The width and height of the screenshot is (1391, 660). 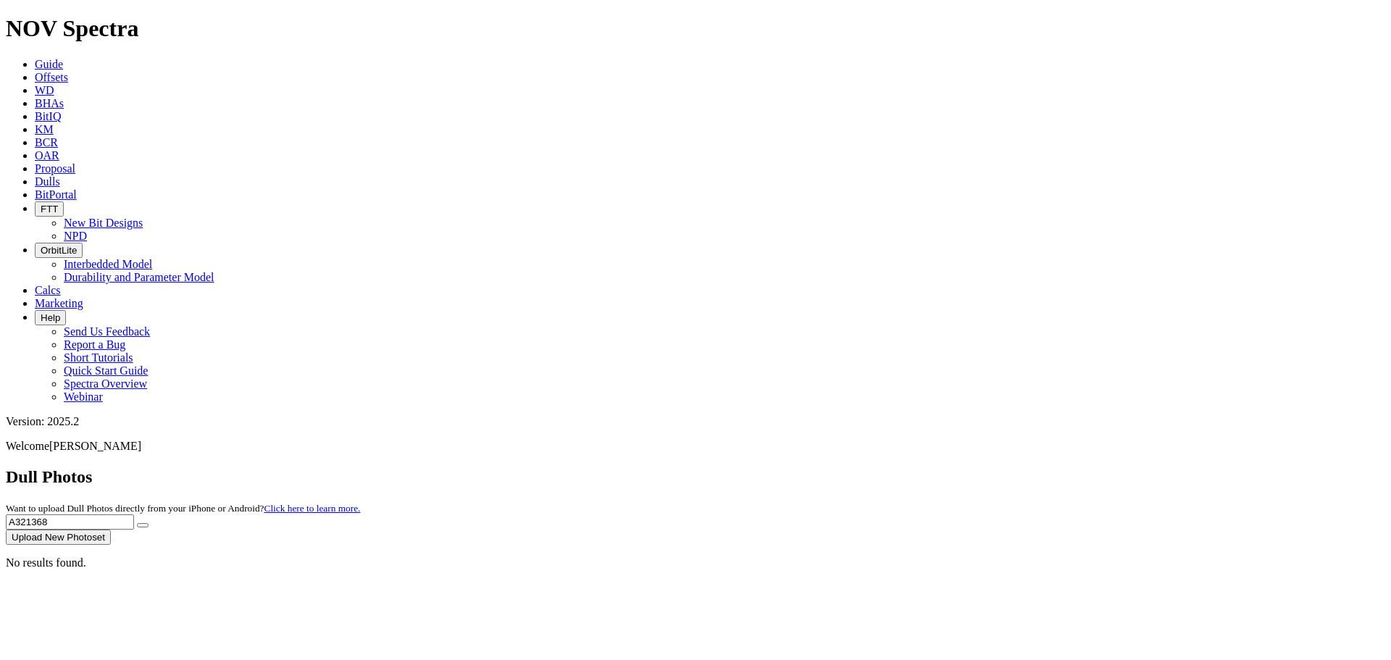 What do you see at coordinates (44, 90) in the screenshot?
I see `a: WD` at bounding box center [44, 90].